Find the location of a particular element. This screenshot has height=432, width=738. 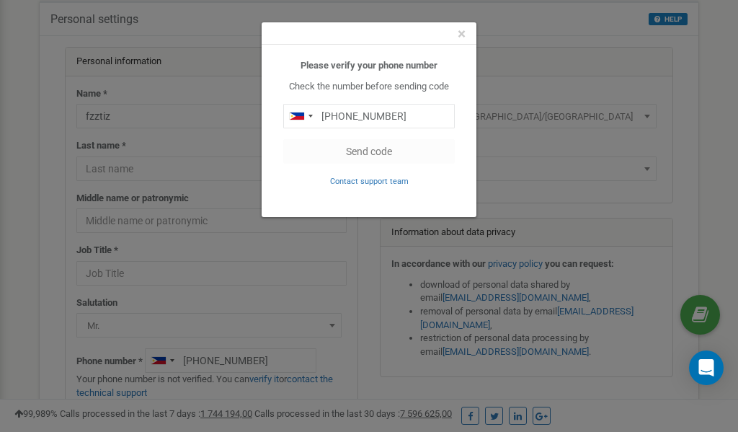

button: Send code is located at coordinates (369, 151).